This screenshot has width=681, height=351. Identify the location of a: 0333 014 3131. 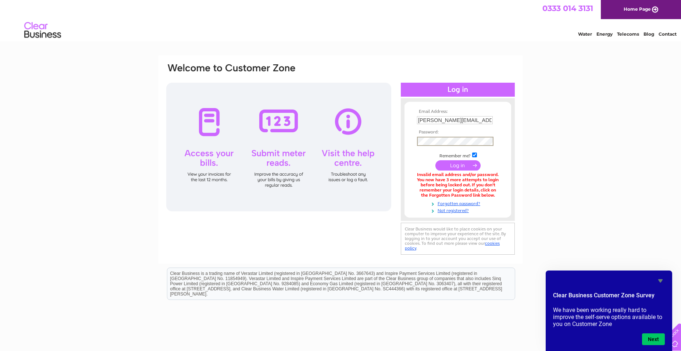
(568, 8).